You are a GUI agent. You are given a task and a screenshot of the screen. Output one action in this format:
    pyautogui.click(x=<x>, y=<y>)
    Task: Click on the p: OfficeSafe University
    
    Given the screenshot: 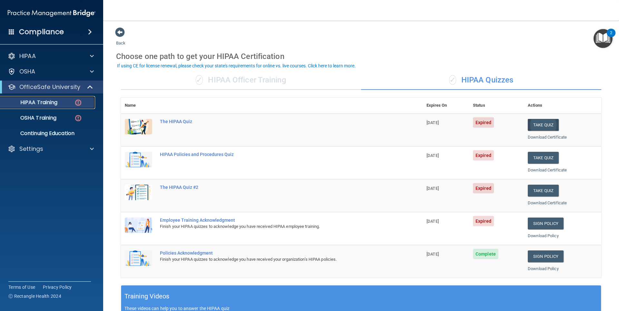 What is the action you would take?
    pyautogui.click(x=50, y=87)
    